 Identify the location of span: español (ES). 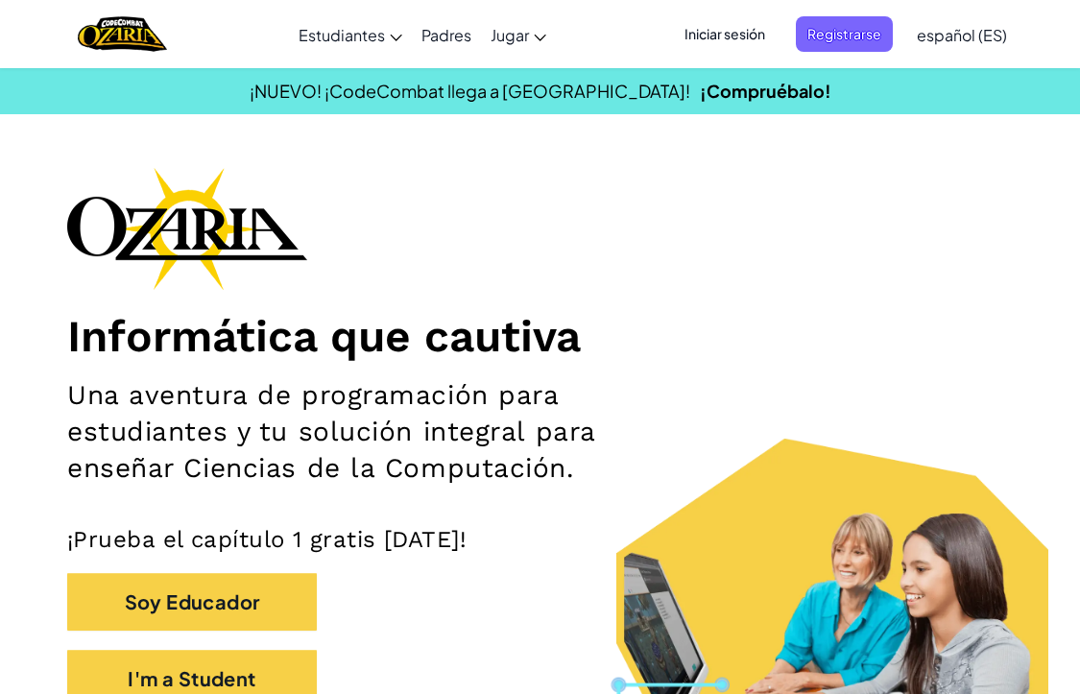
(962, 35).